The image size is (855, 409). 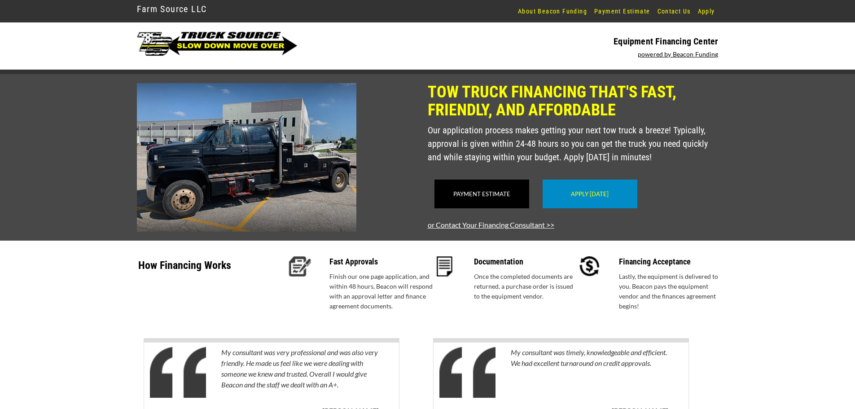 I want to click on img: TruckStoreLogo-Horizontal.png, so click(x=217, y=44).